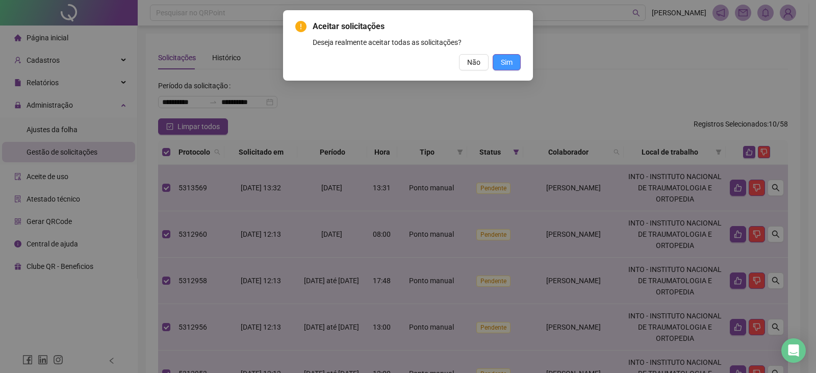  I want to click on span: Sim, so click(507, 62).